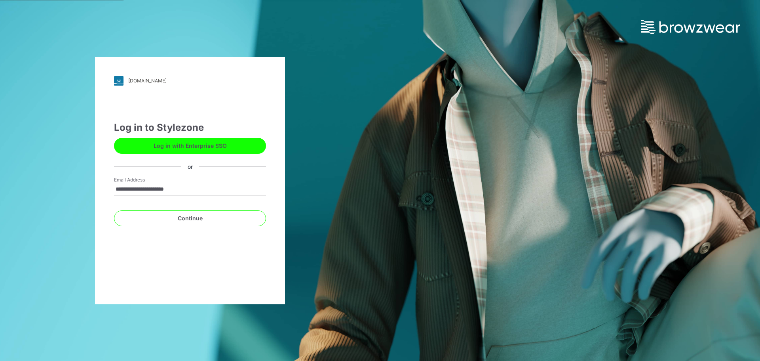 The image size is (760, 361). Describe the element at coordinates (190, 218) in the screenshot. I see `button: Continue` at that location.